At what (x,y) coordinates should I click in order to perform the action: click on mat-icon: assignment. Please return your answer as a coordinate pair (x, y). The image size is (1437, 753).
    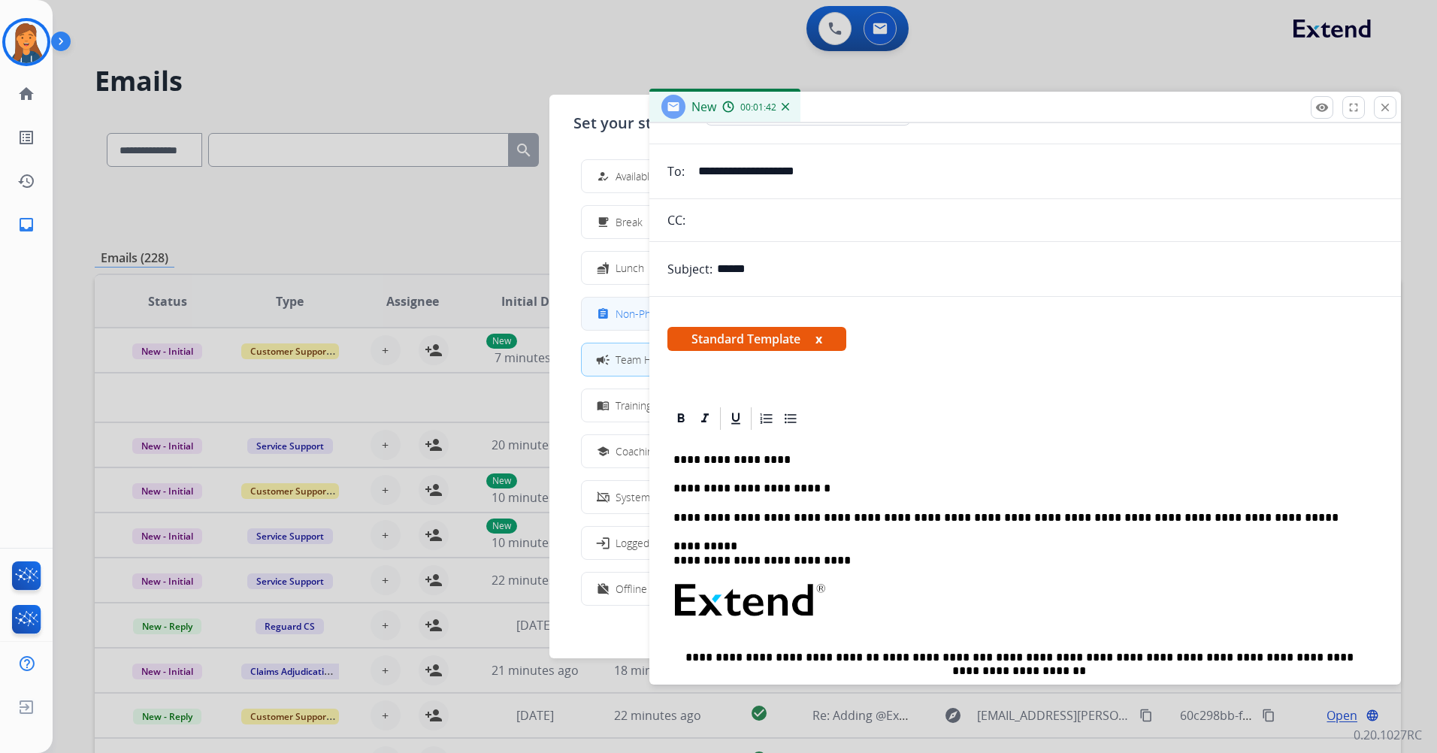
    Looking at the image, I should click on (603, 313).